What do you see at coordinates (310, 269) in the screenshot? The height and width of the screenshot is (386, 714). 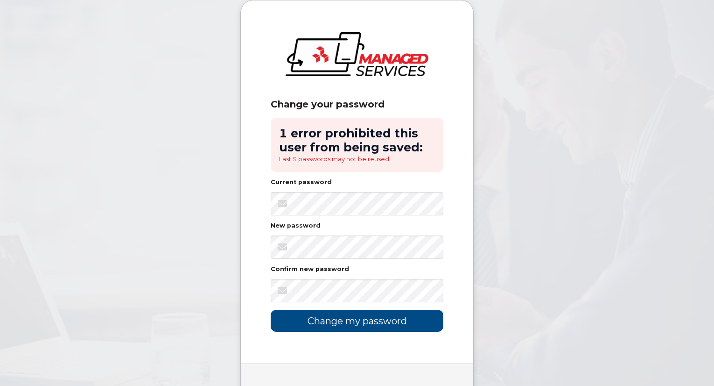 I see `label: Confirm new password` at bounding box center [310, 269].